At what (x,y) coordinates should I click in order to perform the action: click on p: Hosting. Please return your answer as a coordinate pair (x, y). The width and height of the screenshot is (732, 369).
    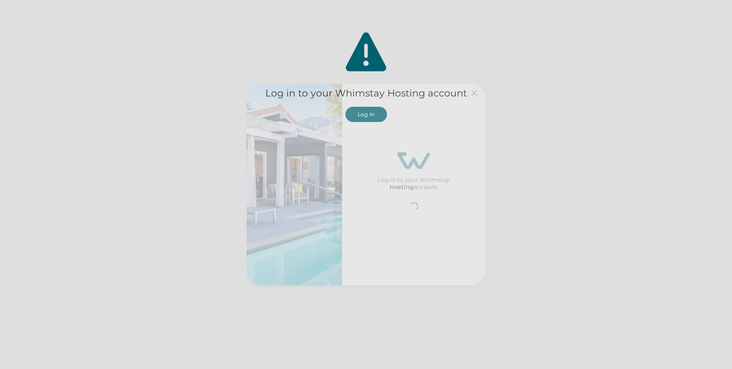
    Looking at the image, I should click on (401, 187).